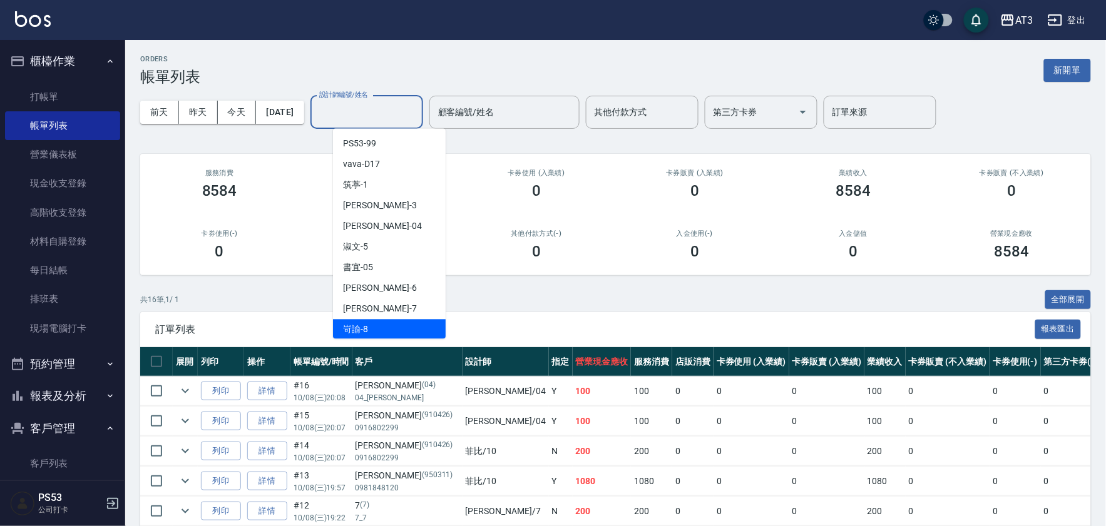 This screenshot has height=526, width=1106. What do you see at coordinates (219, 173) in the screenshot?
I see `h3: 服務消費` at bounding box center [219, 173].